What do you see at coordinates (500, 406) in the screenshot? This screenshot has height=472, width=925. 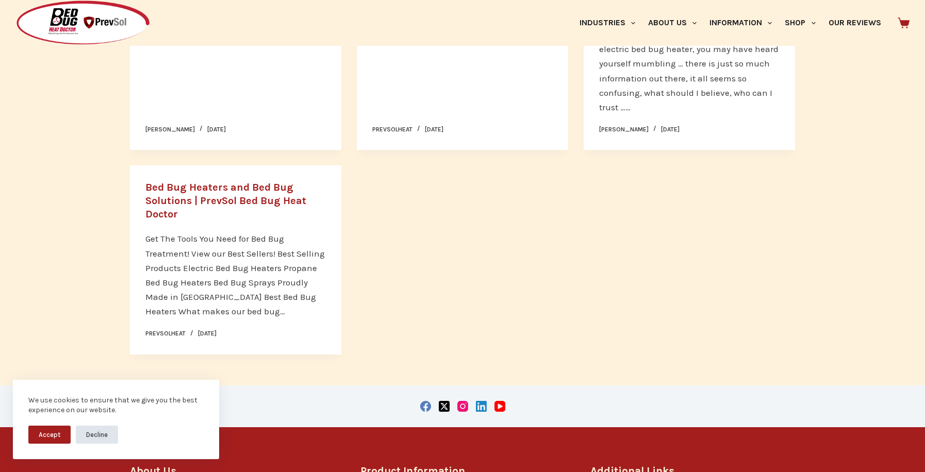 I see `a: YouTube` at bounding box center [500, 406].